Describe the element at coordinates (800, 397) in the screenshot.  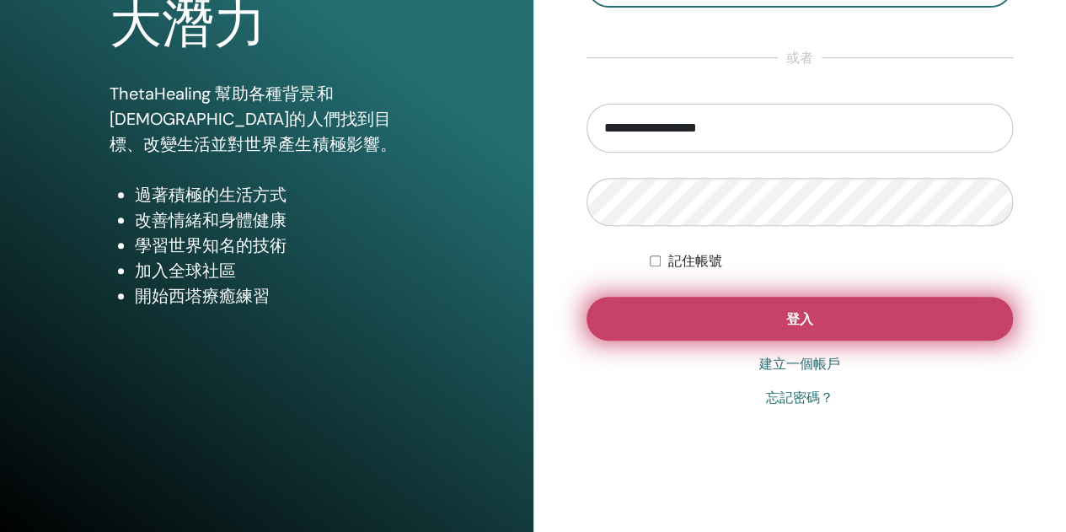
I see `font: 忘記密碼？` at that location.